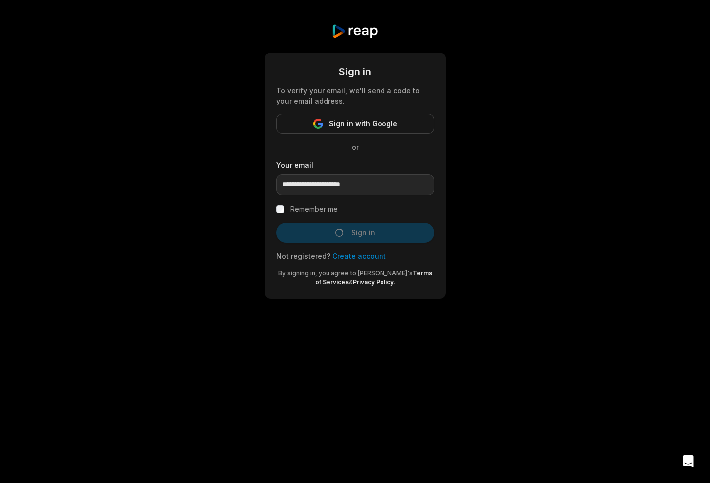 Image resolution: width=710 pixels, height=483 pixels. What do you see at coordinates (355, 31) in the screenshot?
I see `img: reap` at bounding box center [355, 31].